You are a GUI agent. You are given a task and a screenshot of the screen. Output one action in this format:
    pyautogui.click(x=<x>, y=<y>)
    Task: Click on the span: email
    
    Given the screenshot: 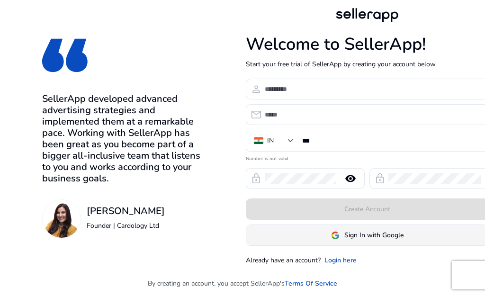 What is the action you would take?
    pyautogui.click(x=256, y=115)
    